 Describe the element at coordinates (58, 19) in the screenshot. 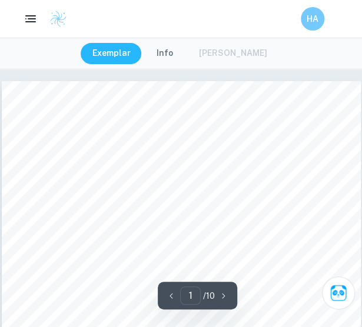

I see `img: Clastify logo` at that location.